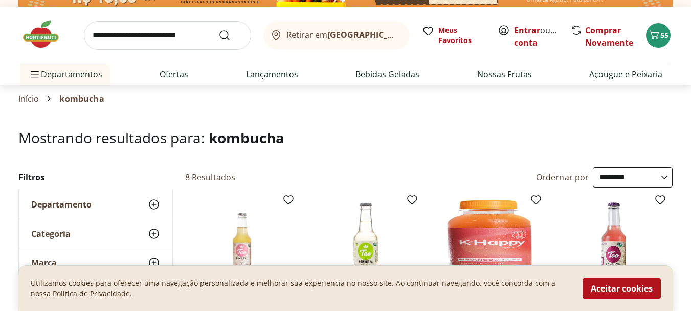 This screenshot has width=691, height=311. I want to click on img: Hortifruti, so click(46, 34).